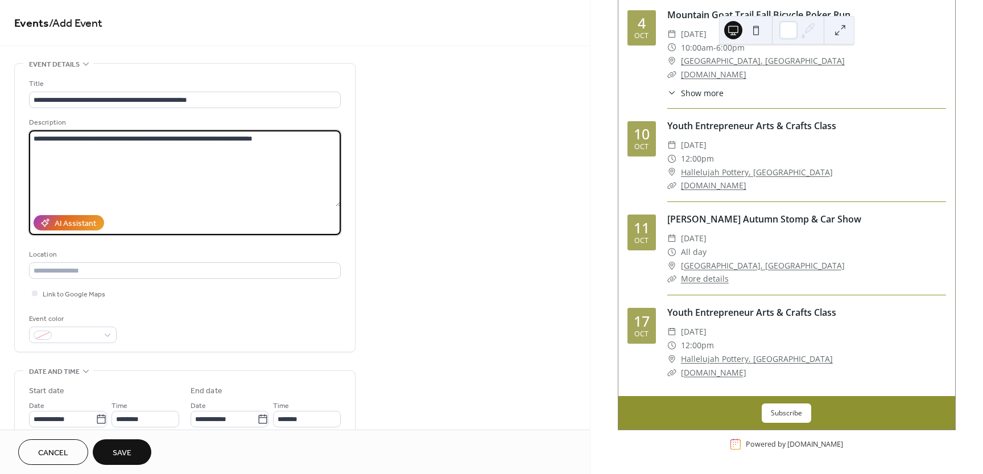 This screenshot has height=474, width=983. What do you see at coordinates (122, 453) in the screenshot?
I see `span: Save` at bounding box center [122, 453].